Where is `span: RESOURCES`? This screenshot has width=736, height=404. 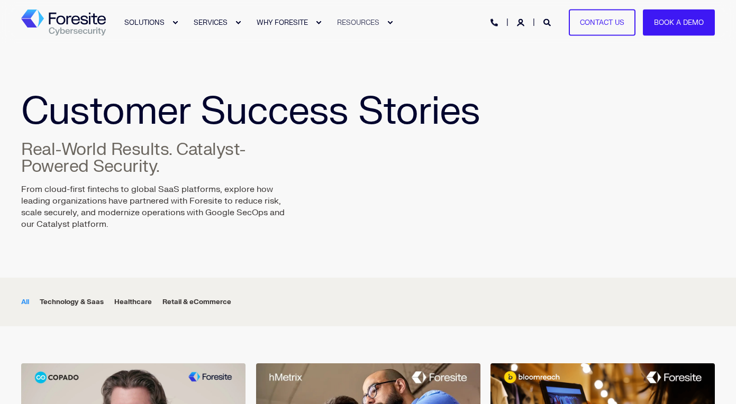
span: RESOURCES is located at coordinates (358, 22).